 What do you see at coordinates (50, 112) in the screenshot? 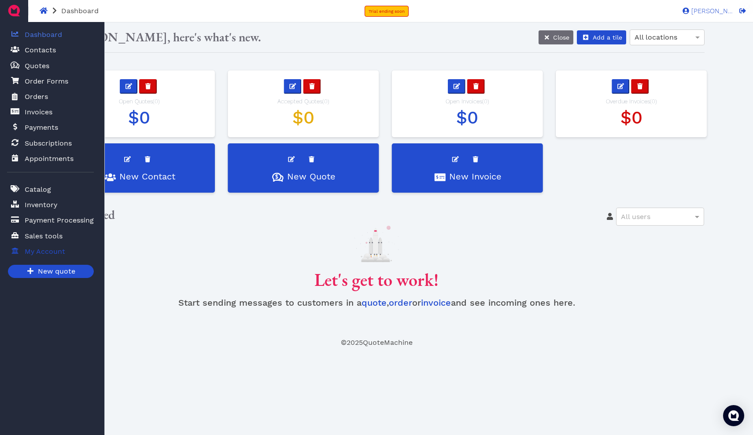
I see `a: Invoices` at bounding box center [50, 112].